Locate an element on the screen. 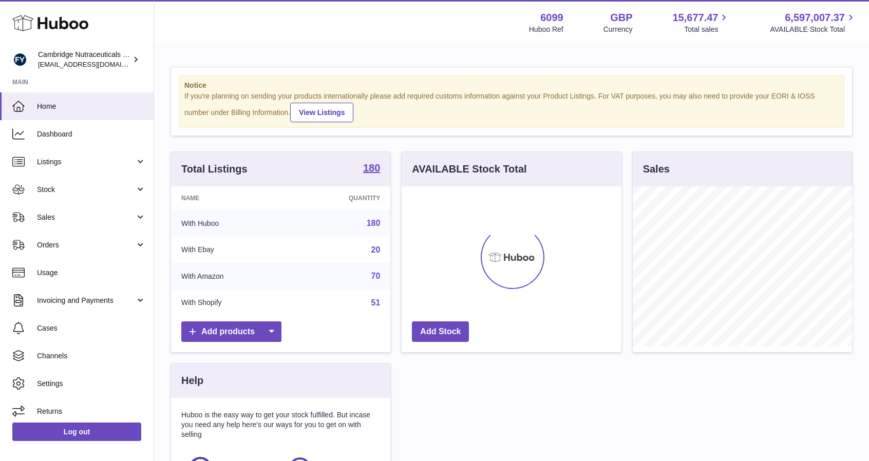 The image size is (869, 461). td: With Huboo is located at coordinates (231, 224).